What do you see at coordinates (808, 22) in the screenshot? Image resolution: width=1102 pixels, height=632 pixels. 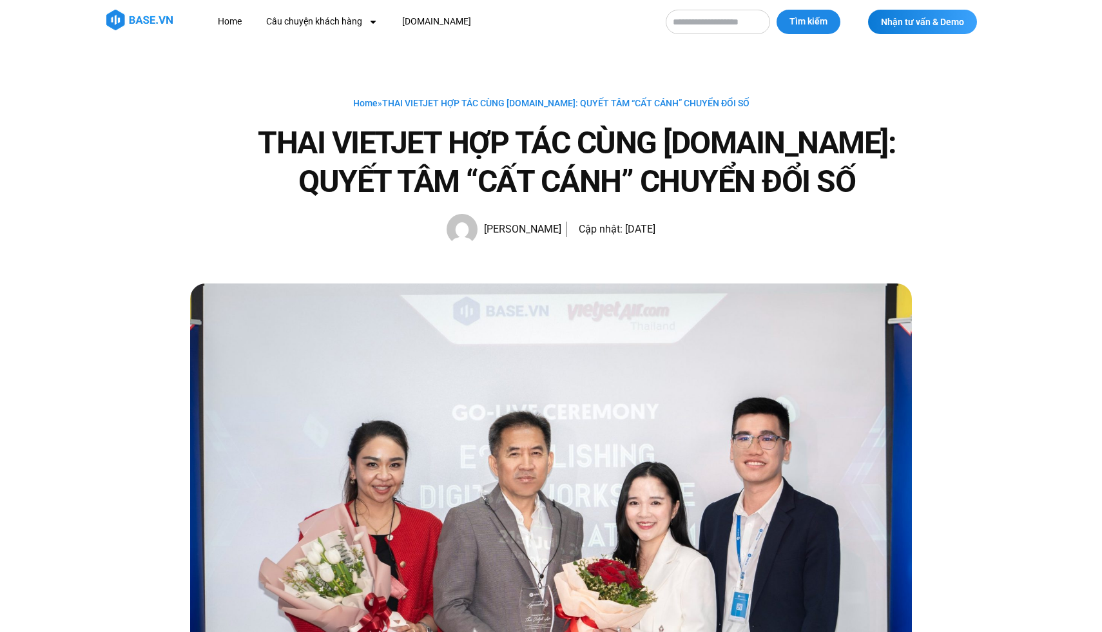 I see `button: Tìm kiếm` at bounding box center [808, 22].